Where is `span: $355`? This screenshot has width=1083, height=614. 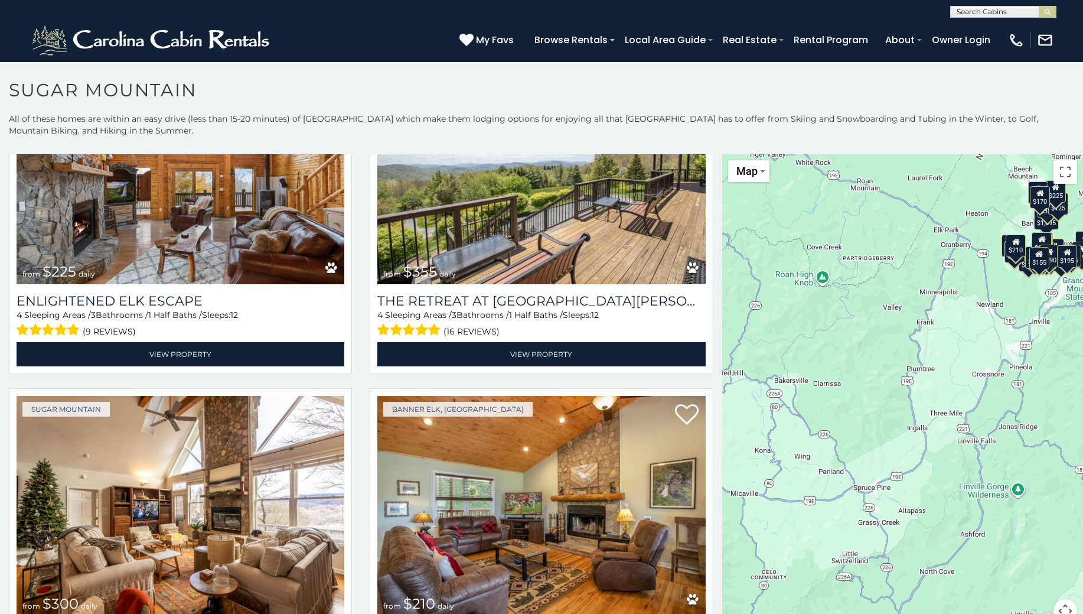
span: $355 is located at coordinates (420, 271).